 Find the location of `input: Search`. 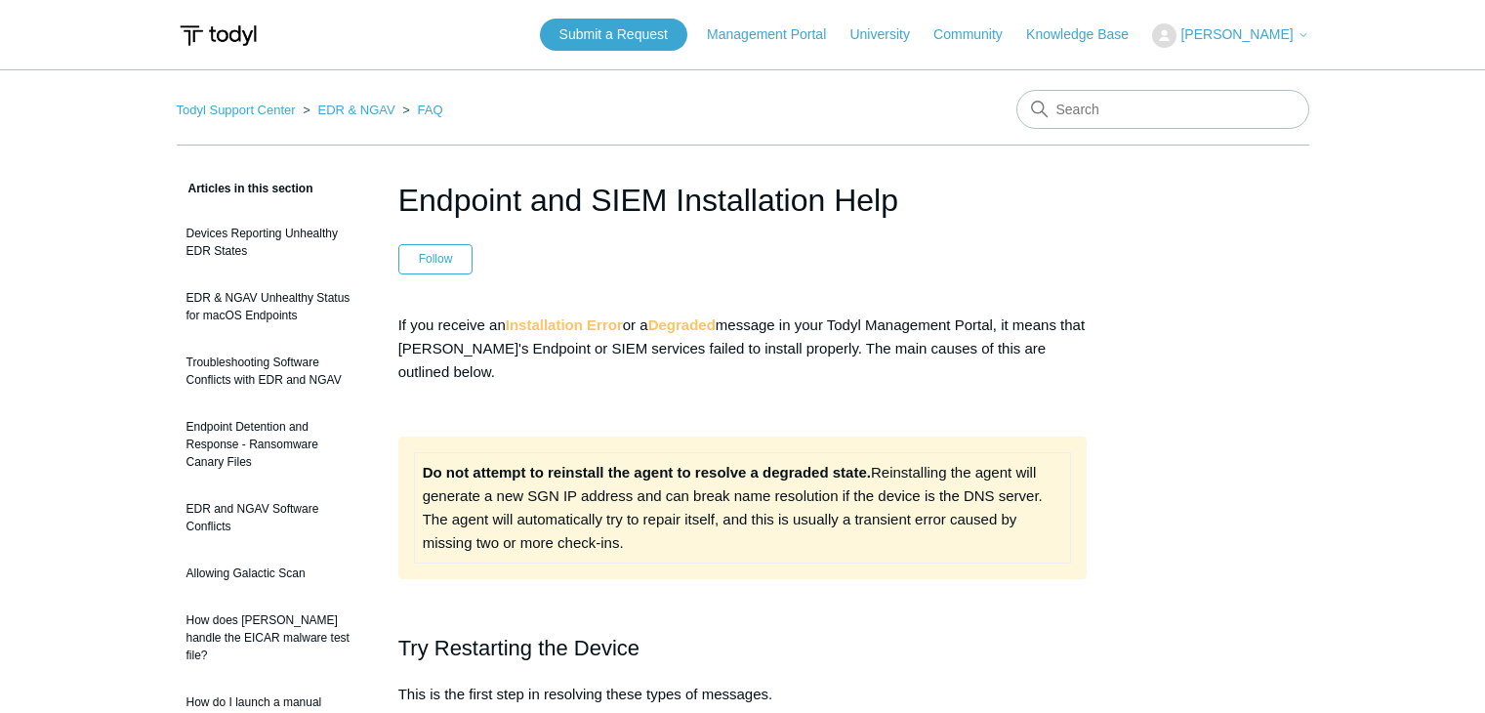

input: Search is located at coordinates (1163, 109).